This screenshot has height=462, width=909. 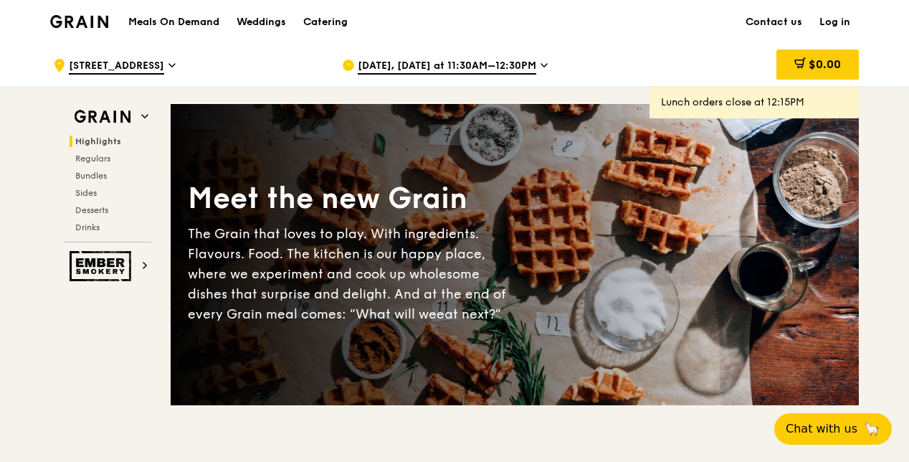 What do you see at coordinates (86, 193) in the screenshot?
I see `span: Sides` at bounding box center [86, 193].